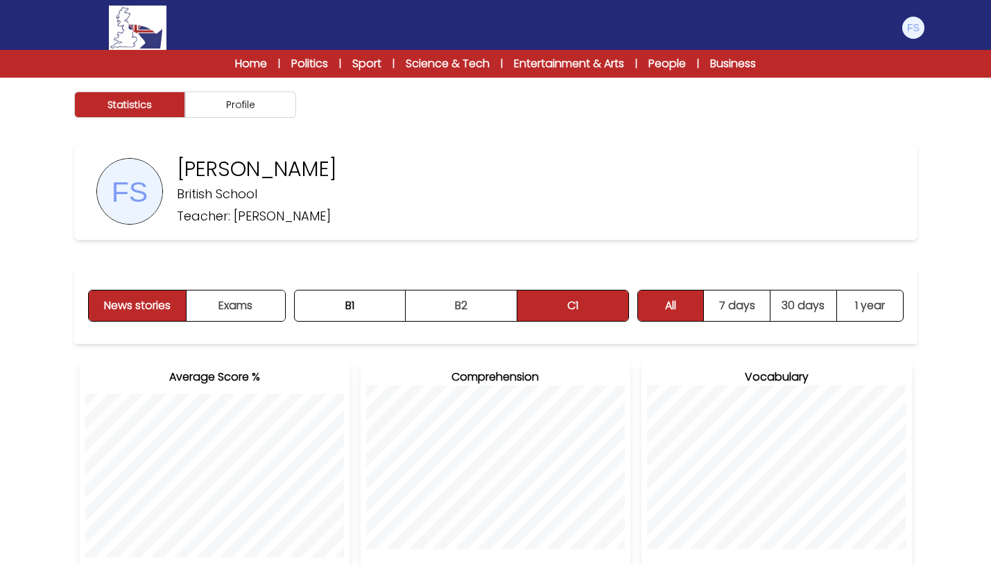 This screenshot has width=991, height=565. I want to click on img: UserPhoto, so click(130, 191).